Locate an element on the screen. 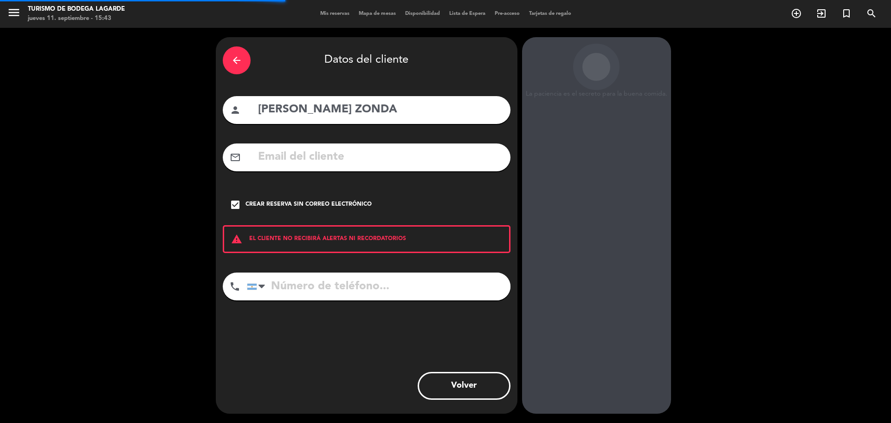 This screenshot has height=423, width=891. span: Disponibilidad is located at coordinates (422, 13).